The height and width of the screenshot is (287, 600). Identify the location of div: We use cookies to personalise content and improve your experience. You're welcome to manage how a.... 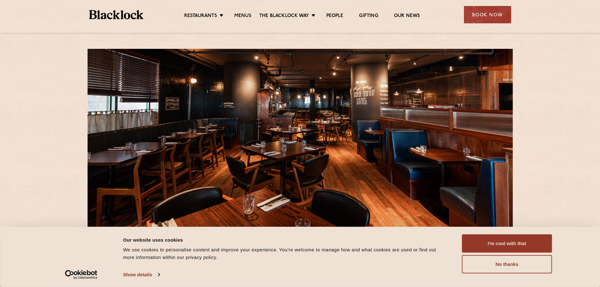
(285, 254).